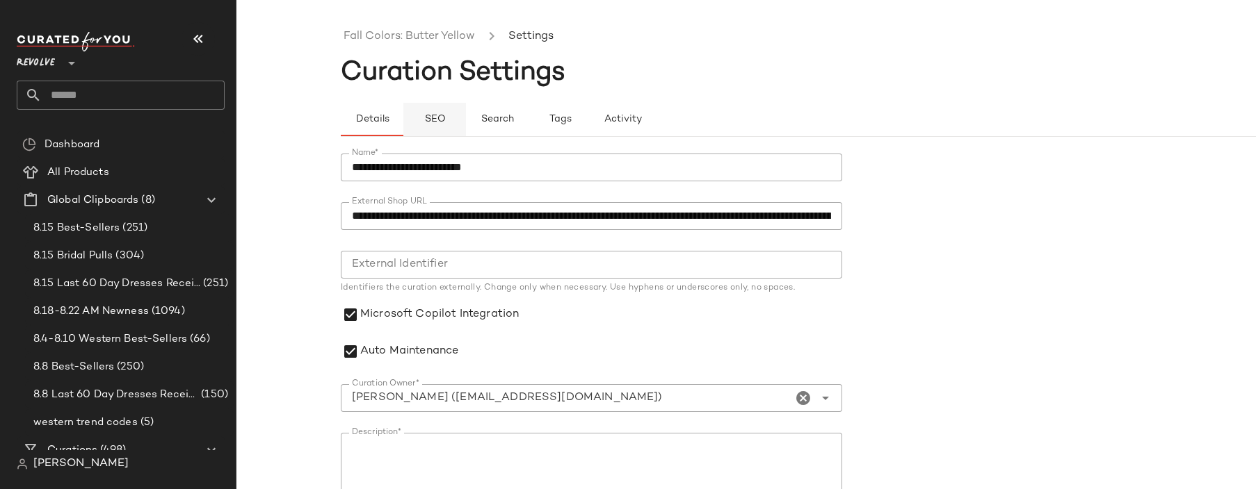 The image size is (1256, 489). I want to click on span: Curation Settings, so click(453, 73).